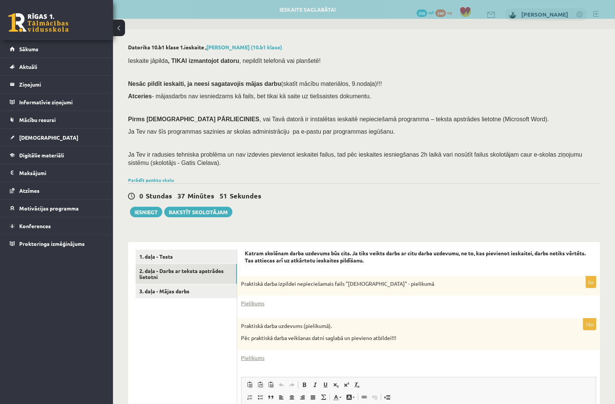 The image size is (615, 404). What do you see at coordinates (591, 282) in the screenshot?
I see `p: 0p` at bounding box center [591, 282].